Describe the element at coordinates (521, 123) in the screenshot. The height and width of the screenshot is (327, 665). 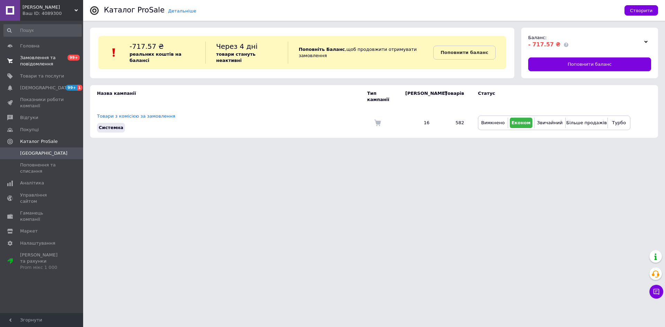
I see `button: Економ` at that location.